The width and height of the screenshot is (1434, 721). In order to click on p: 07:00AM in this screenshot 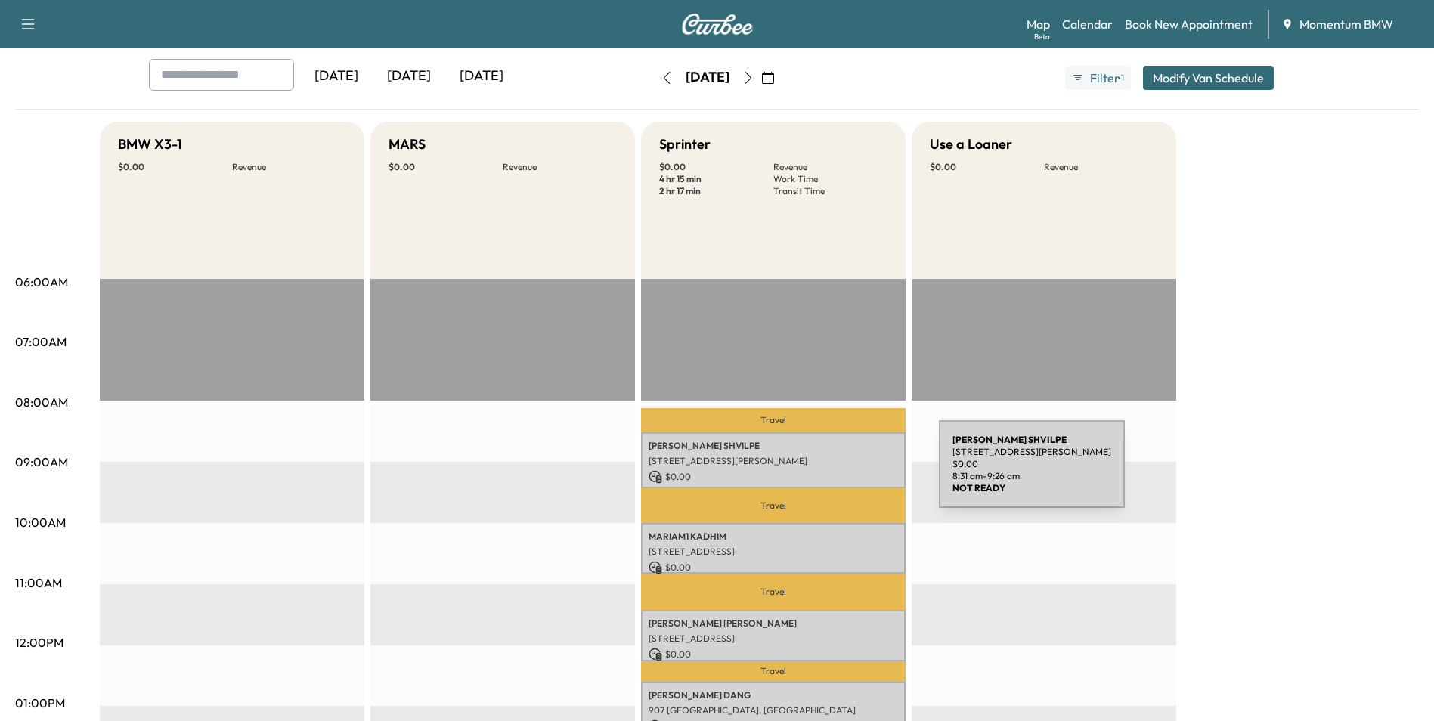, I will do `click(41, 342)`.